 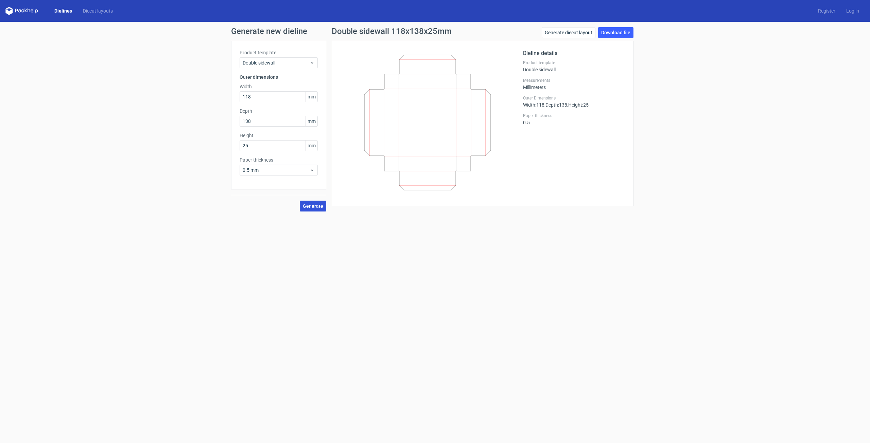 I want to click on span: Double sidewall, so click(x=276, y=63).